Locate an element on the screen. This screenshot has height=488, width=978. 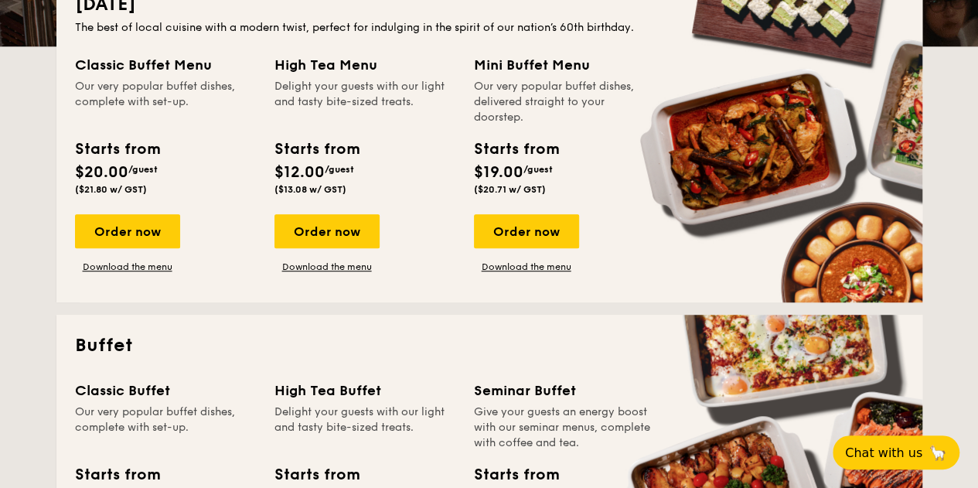
div: High Tea Buffet is located at coordinates (365, 391).